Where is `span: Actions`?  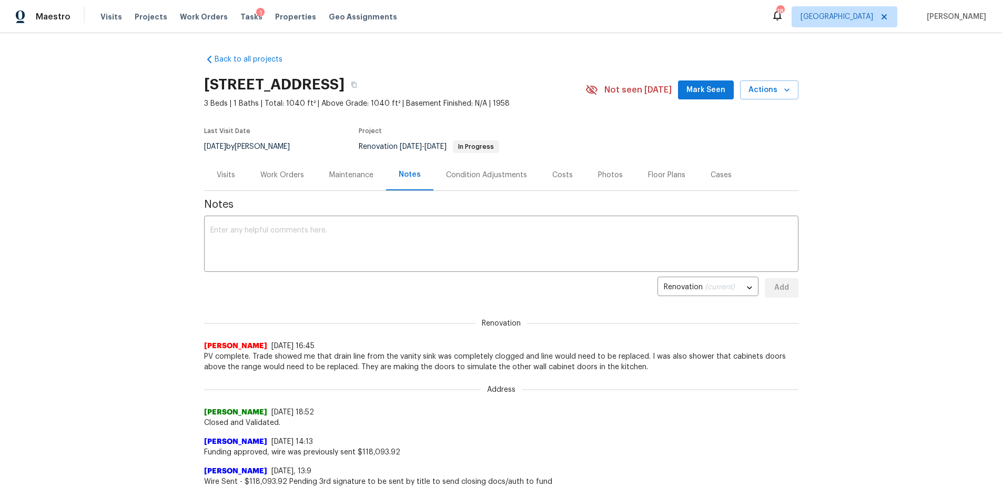
span: Actions is located at coordinates (769, 90).